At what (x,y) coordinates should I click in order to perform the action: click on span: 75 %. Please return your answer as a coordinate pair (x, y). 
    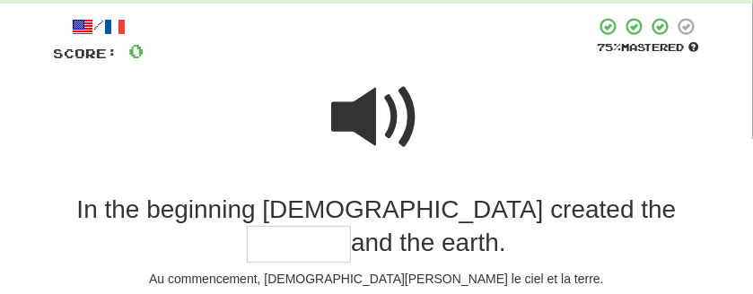
    Looking at the image, I should click on (608, 47).